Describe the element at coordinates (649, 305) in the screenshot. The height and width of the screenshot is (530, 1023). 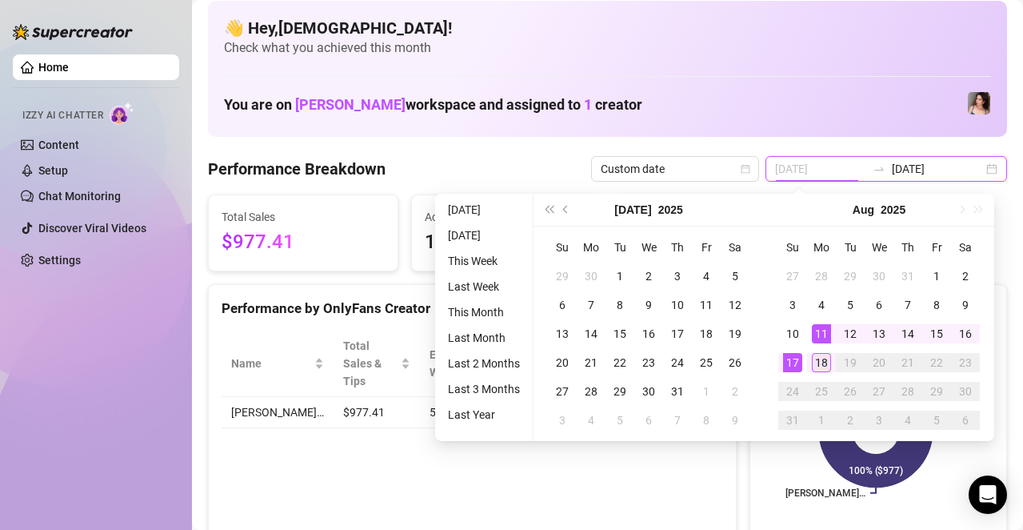
I see `td: 2025-07-09` at that location.